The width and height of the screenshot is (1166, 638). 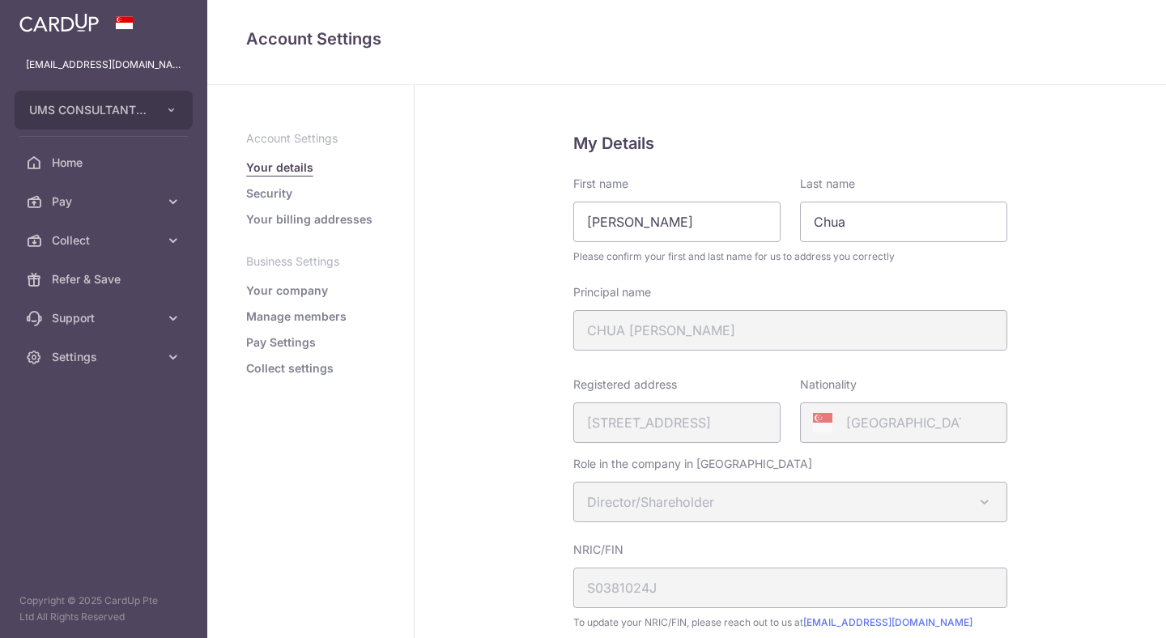 I want to click on img: CardUp, so click(x=59, y=23).